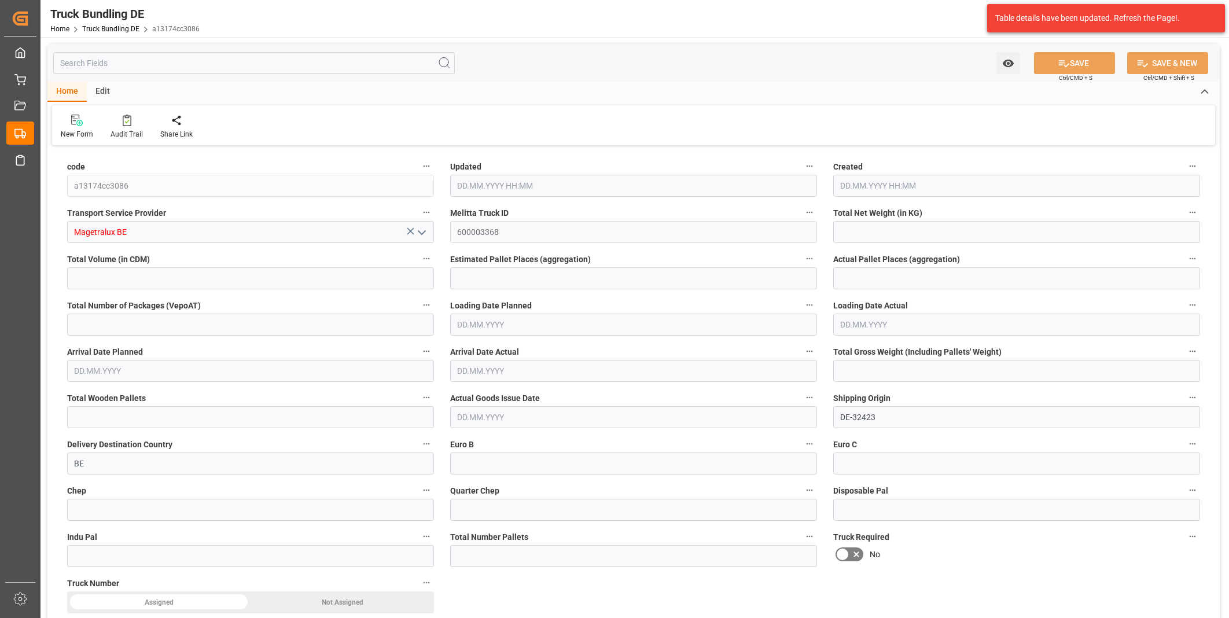 The height and width of the screenshot is (618, 1229). What do you see at coordinates (60, 29) in the screenshot?
I see `a: Home` at bounding box center [60, 29].